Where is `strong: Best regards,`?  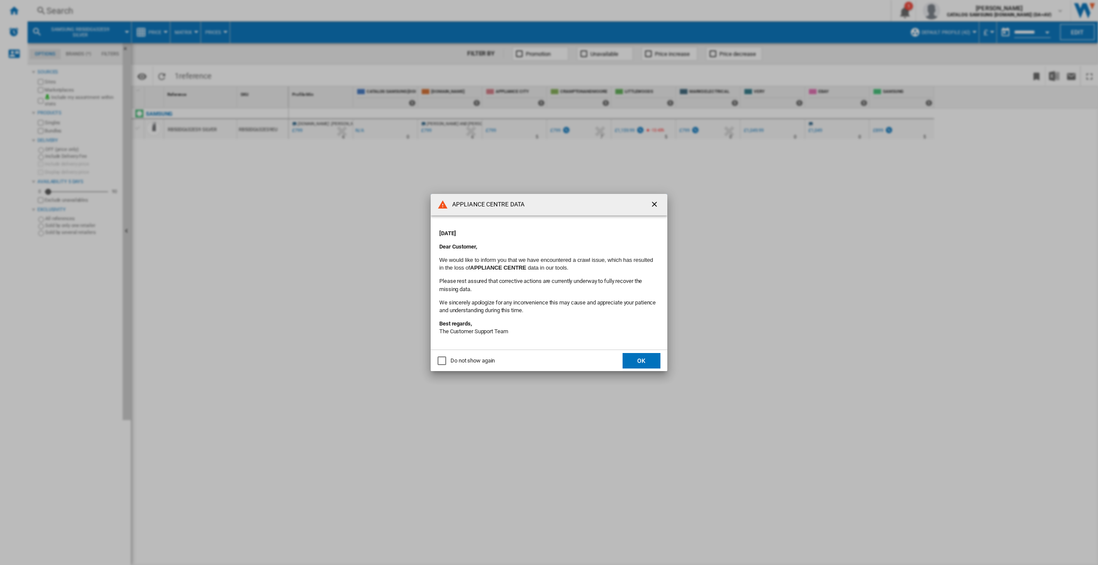 strong: Best regards, is located at coordinates (456, 324).